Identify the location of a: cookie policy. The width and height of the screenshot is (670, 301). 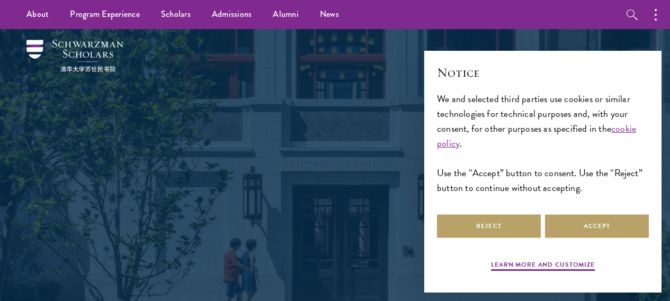
(536, 136).